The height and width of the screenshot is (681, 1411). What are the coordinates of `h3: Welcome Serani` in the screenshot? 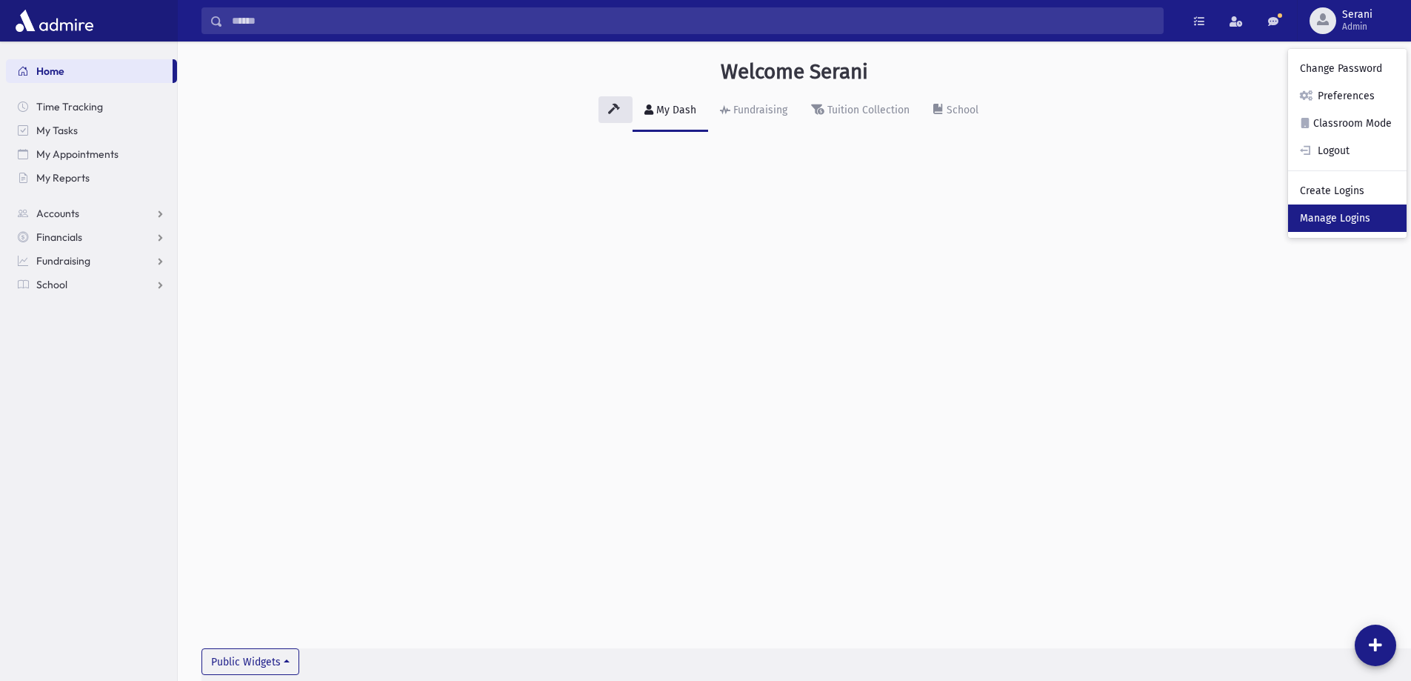 It's located at (794, 72).